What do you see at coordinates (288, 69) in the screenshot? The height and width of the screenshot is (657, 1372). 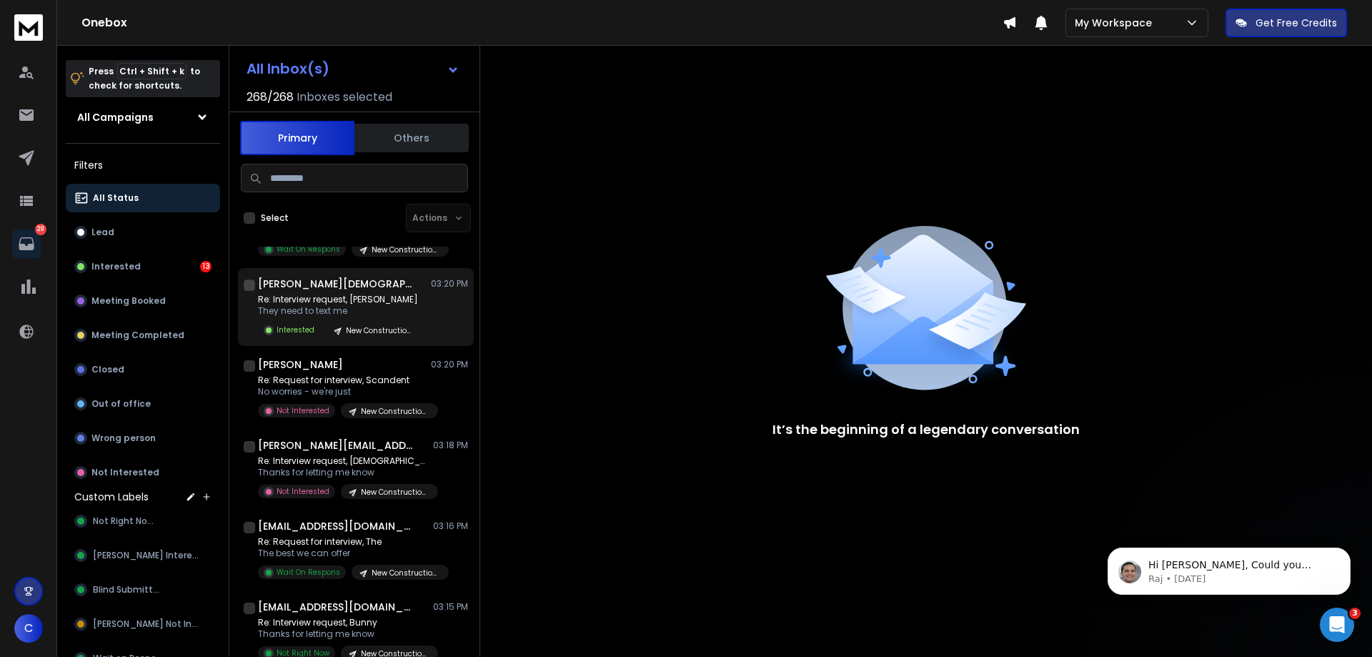 I see `h1: All Inbox(s)` at bounding box center [288, 69].